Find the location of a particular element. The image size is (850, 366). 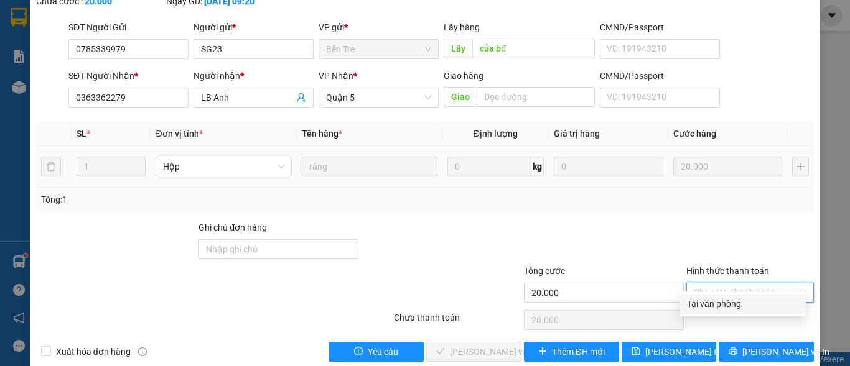

span: Lấy hàng is located at coordinates (461, 27).